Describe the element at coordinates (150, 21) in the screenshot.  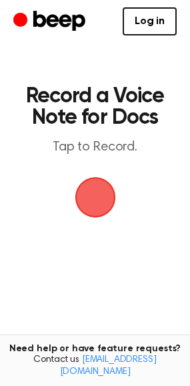
I see `a: Log in` at that location.